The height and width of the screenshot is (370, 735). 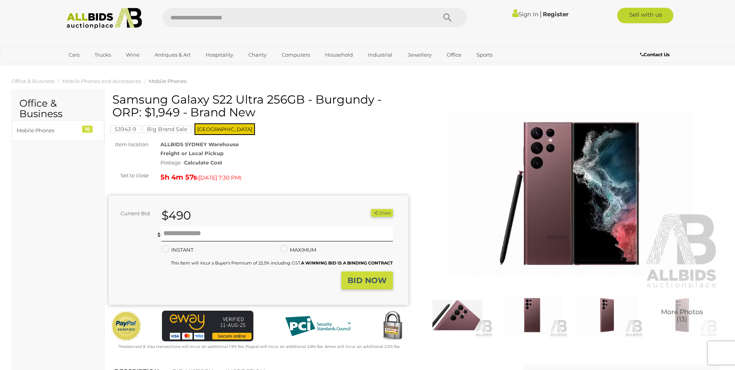 What do you see at coordinates (298, 250) in the screenshot?
I see `label: MAXIMUM` at bounding box center [298, 250].